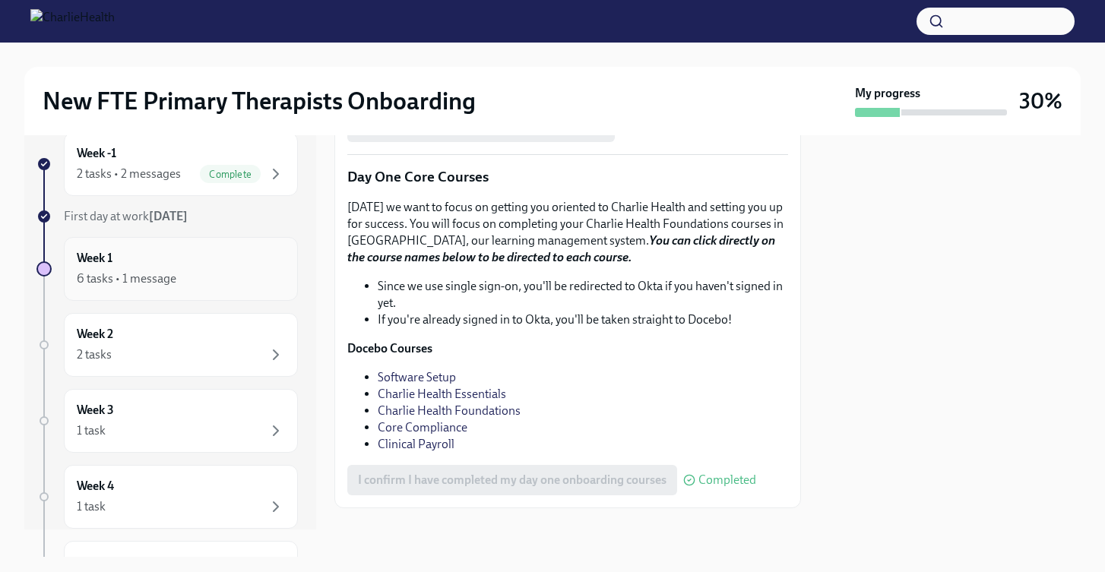 This screenshot has width=1105, height=572. What do you see at coordinates (583, 295) in the screenshot?
I see `li: Since we use single sign-on, you'll be redirected to Okta if you haven't signed in yet.` at bounding box center [583, 295].